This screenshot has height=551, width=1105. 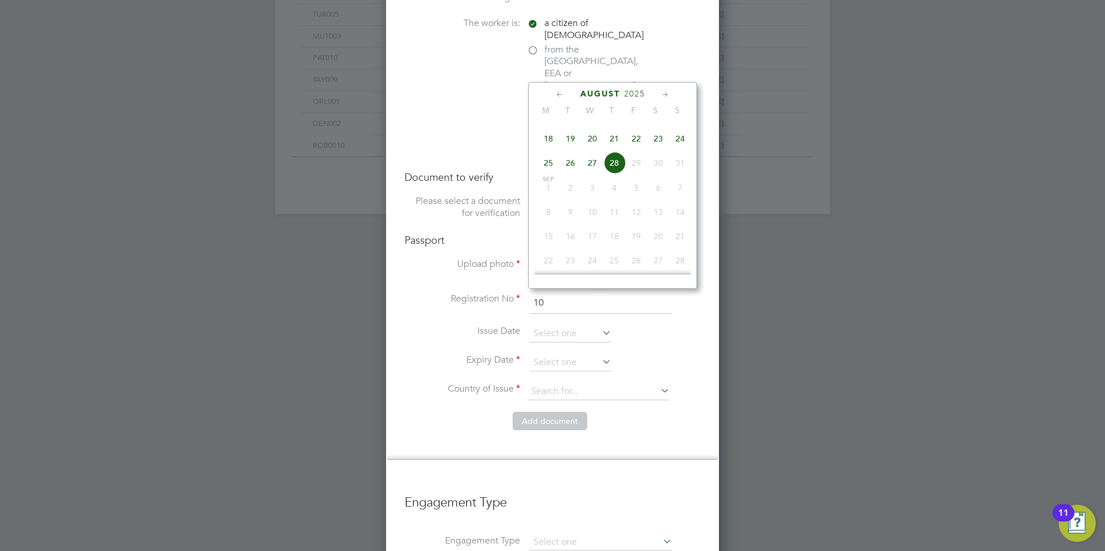 I want to click on span: 8, so click(x=548, y=212).